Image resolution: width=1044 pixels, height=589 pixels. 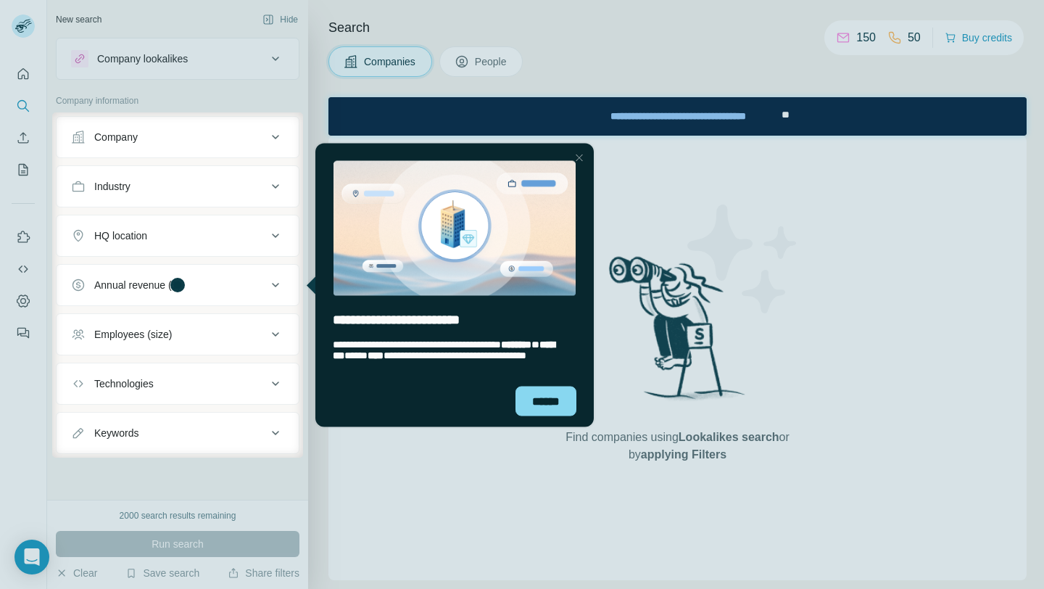 What do you see at coordinates (178, 384) in the screenshot?
I see `button: Technologies` at bounding box center [178, 384].